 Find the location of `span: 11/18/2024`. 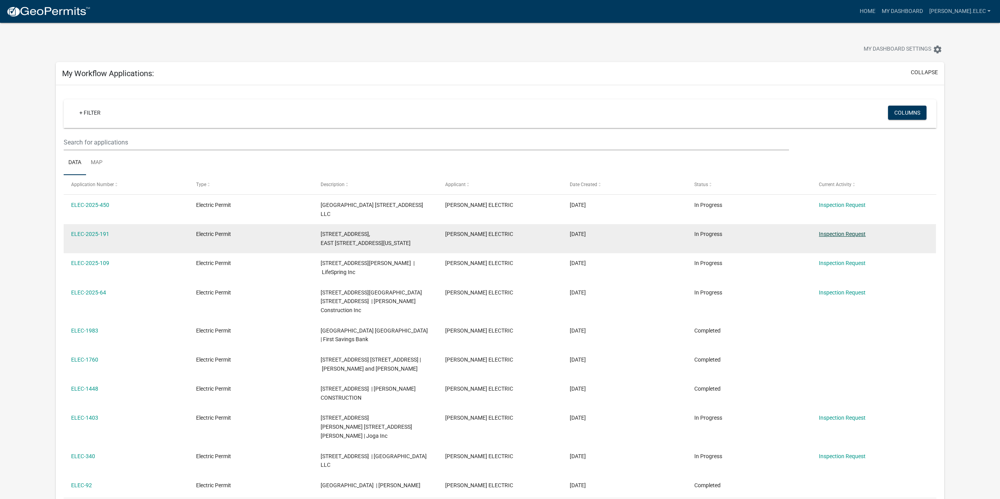

span: 11/18/2024 is located at coordinates (578, 331).